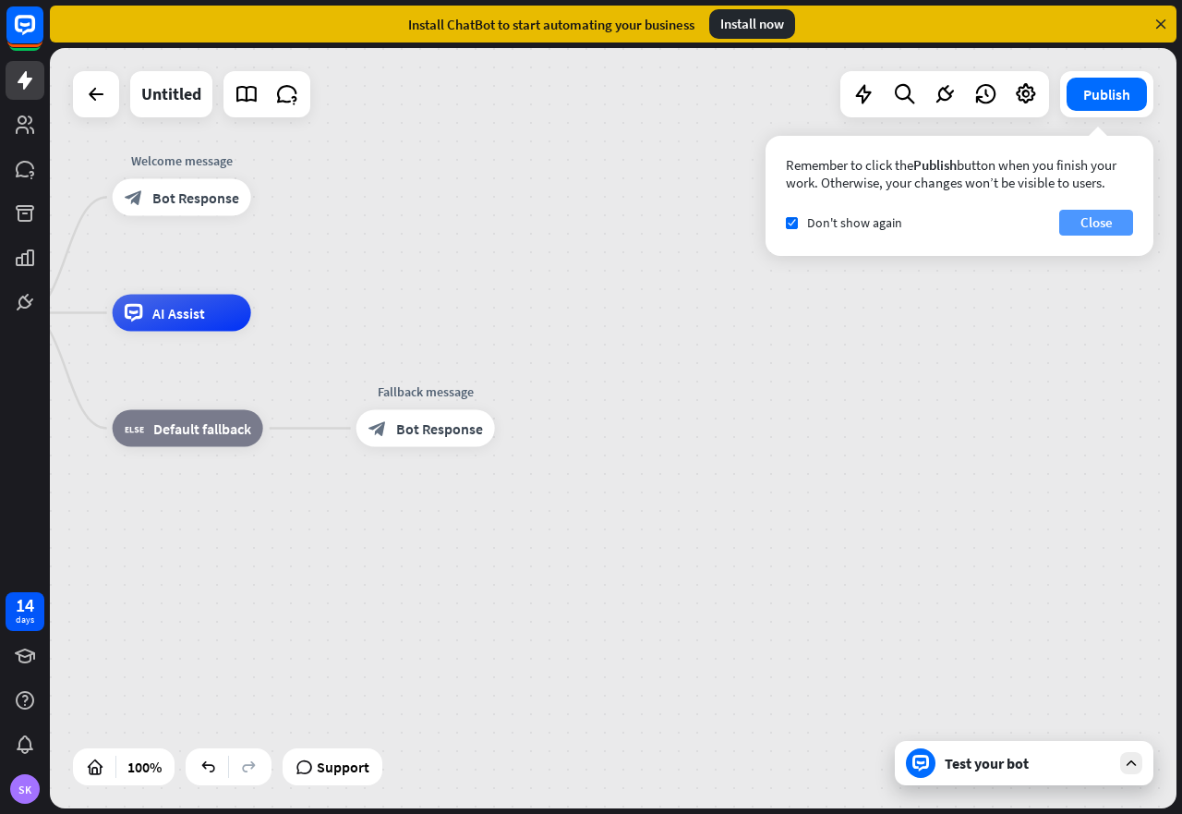 The image size is (1182, 814). What do you see at coordinates (25, 605) in the screenshot?
I see `div: 14` at bounding box center [25, 605].